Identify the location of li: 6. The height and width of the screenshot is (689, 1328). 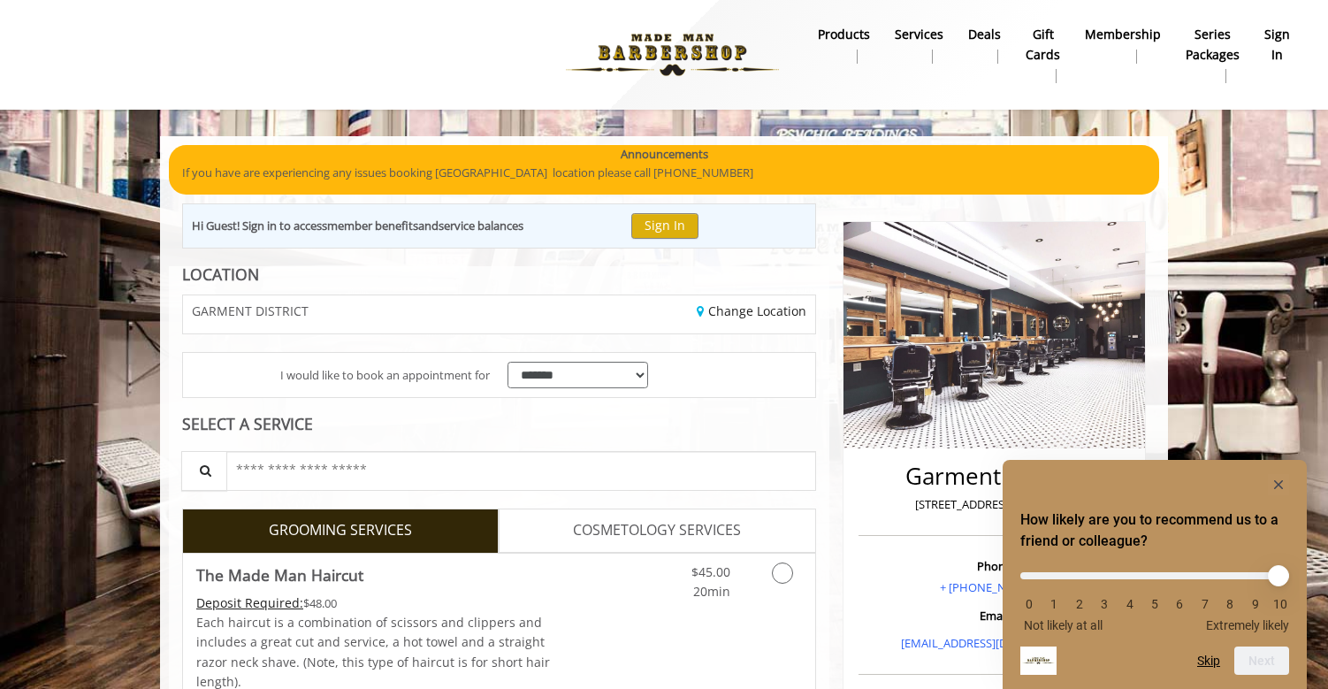
(1179, 604).